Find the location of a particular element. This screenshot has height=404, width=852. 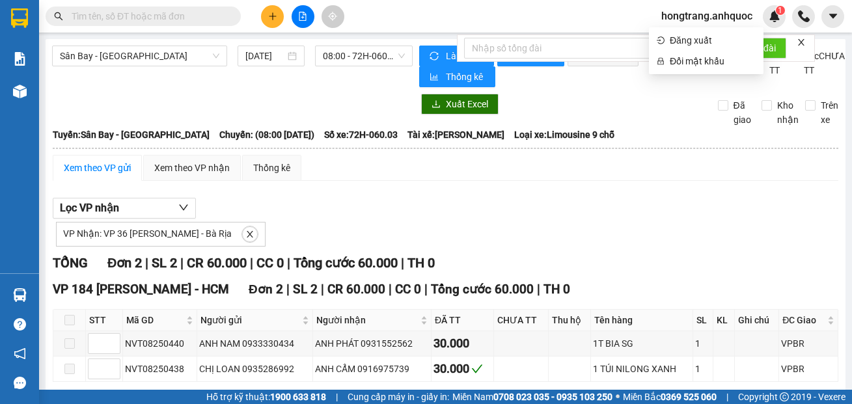

span: 08:00 - 72H-060.03 is located at coordinates (364, 56).